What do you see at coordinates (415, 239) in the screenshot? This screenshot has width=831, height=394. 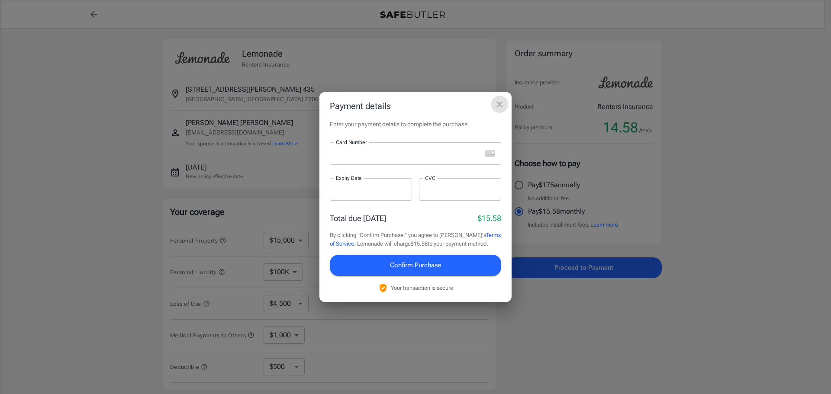 I see `a: Terms of Service` at bounding box center [415, 239].